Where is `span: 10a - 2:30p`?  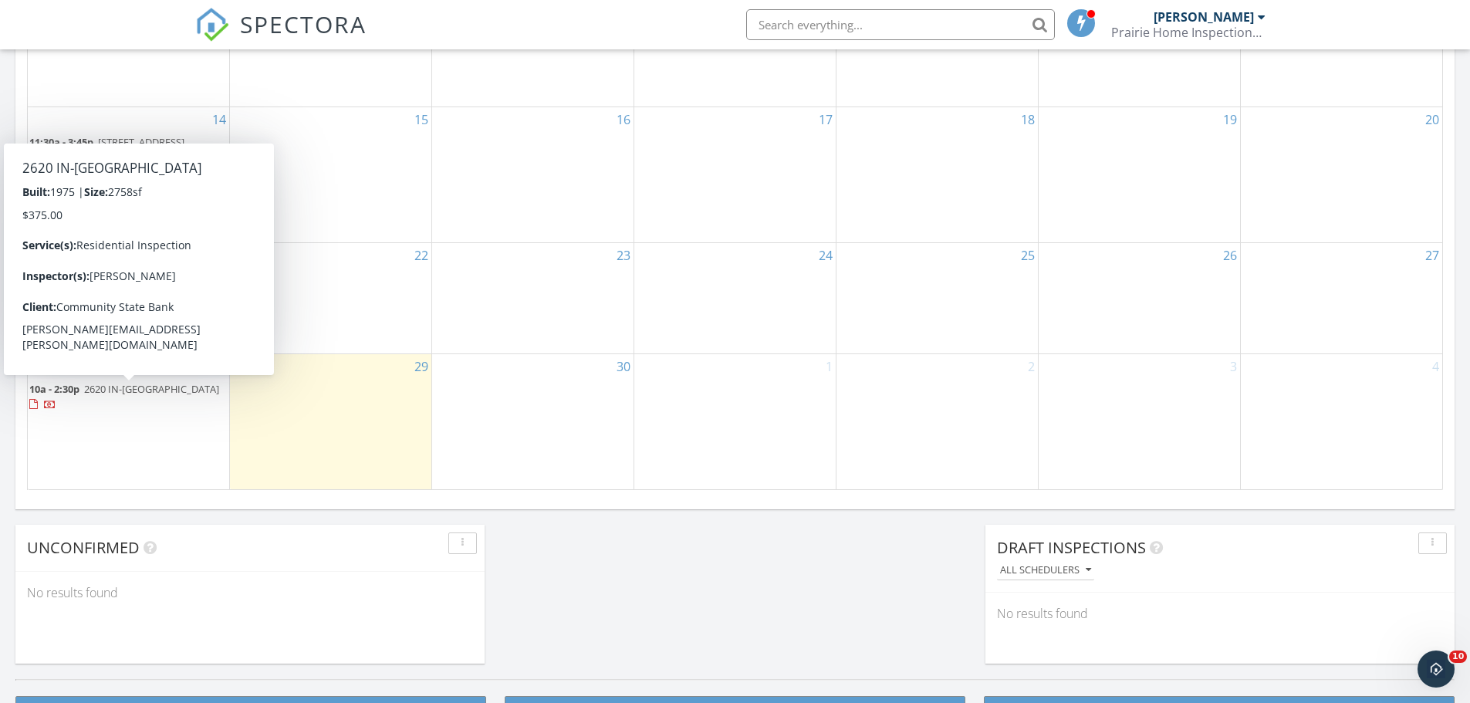
span: 10a - 2:30p is located at coordinates (54, 389).